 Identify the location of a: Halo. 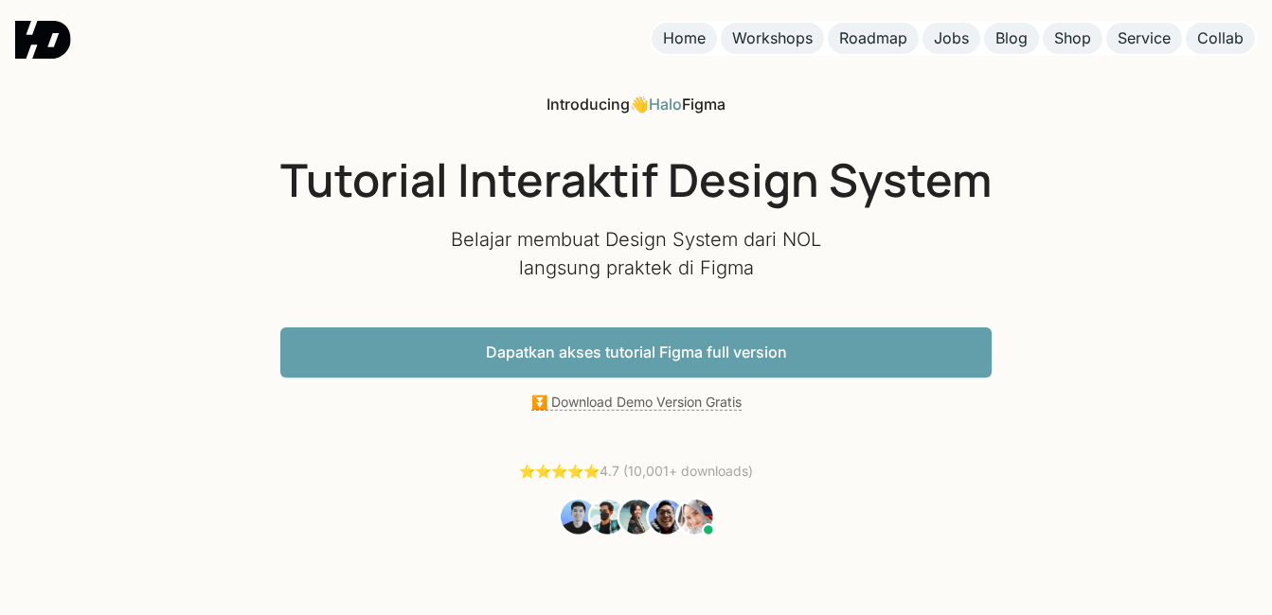
(665, 104).